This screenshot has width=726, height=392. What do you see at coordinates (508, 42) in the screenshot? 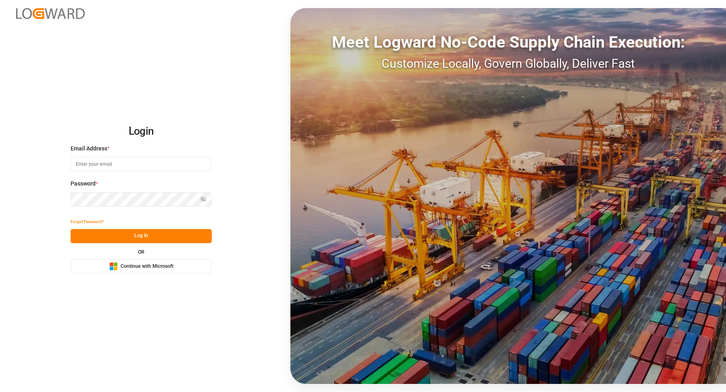
I see `div: Meet Logward No-Code Supply Chain Execution:` at bounding box center [508, 42].